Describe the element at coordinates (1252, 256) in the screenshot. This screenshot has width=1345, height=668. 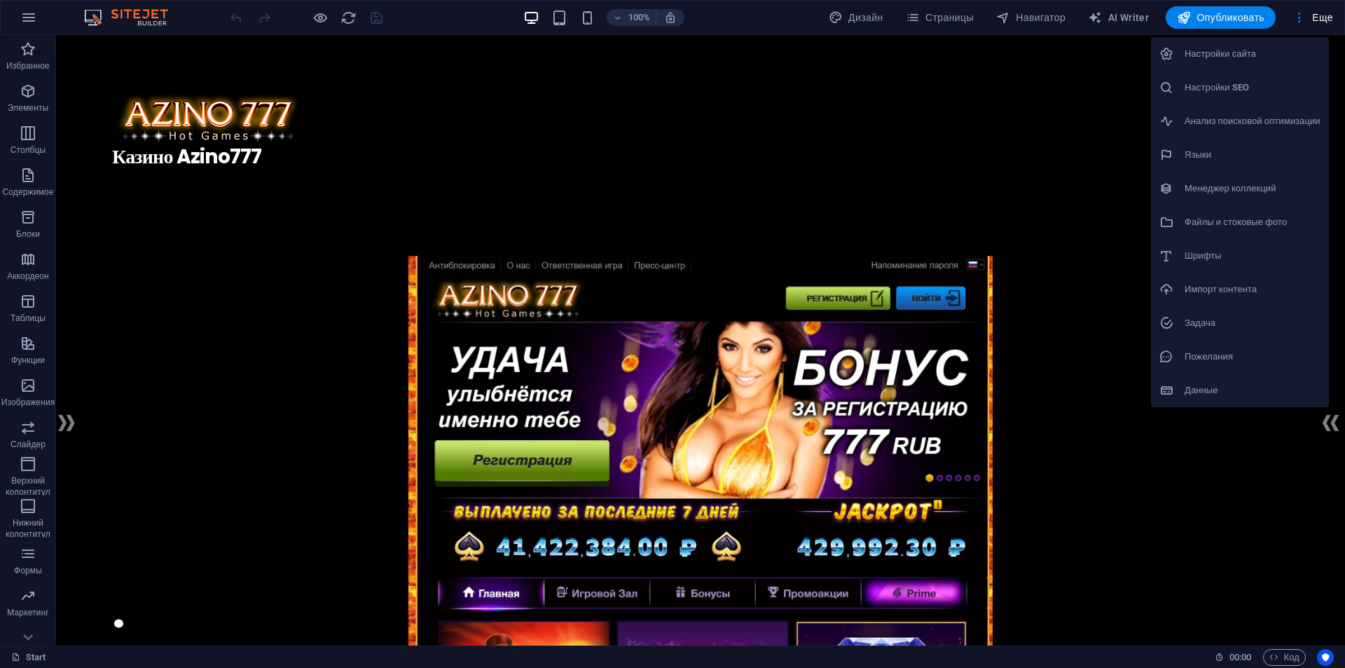
I see `h6: Шрифты` at that location.